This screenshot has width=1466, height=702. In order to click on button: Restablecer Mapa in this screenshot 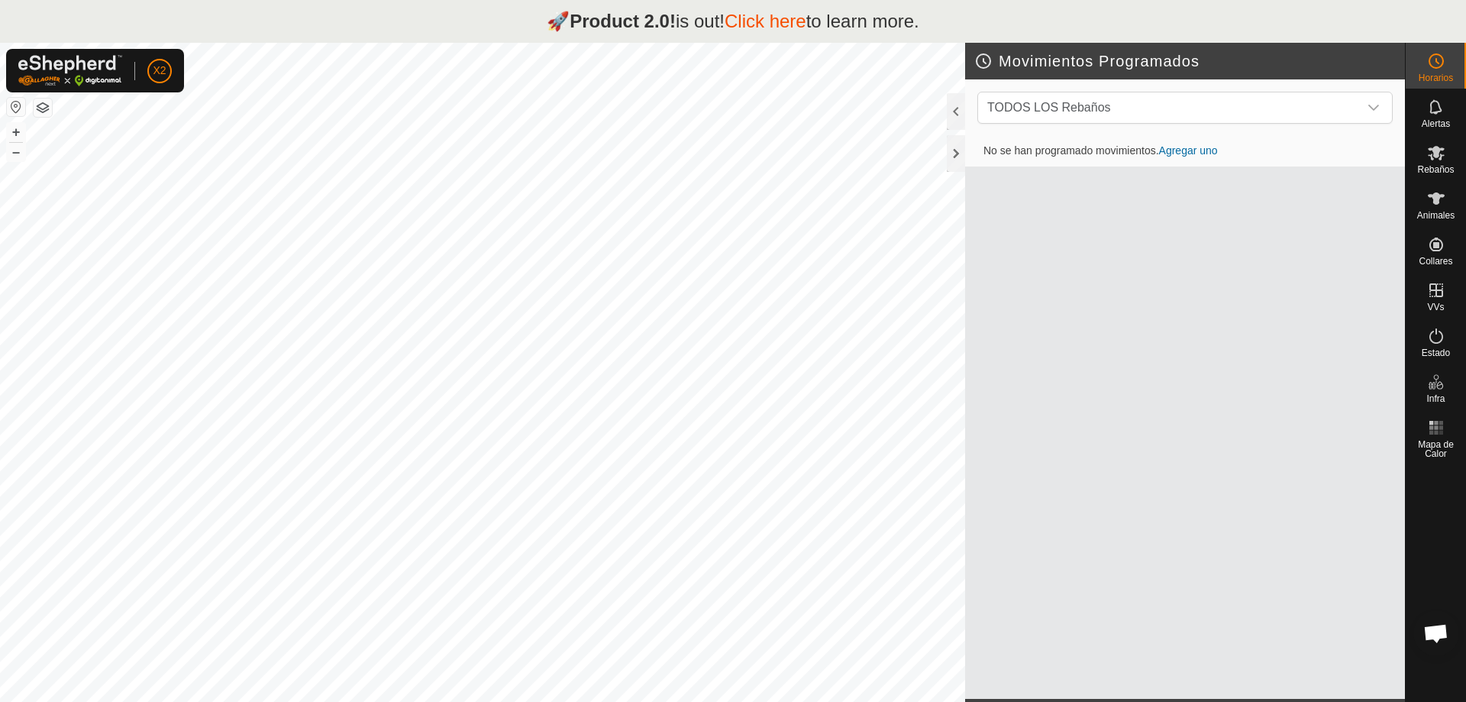, I will do `click(16, 107)`.